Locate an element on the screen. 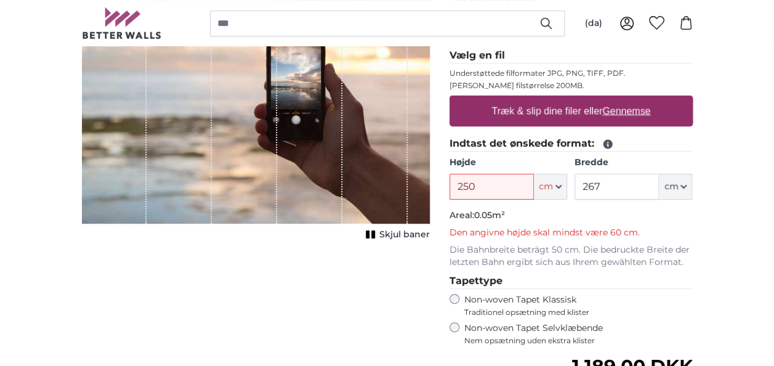 The image size is (774, 366). button: (da) is located at coordinates (593, 23).